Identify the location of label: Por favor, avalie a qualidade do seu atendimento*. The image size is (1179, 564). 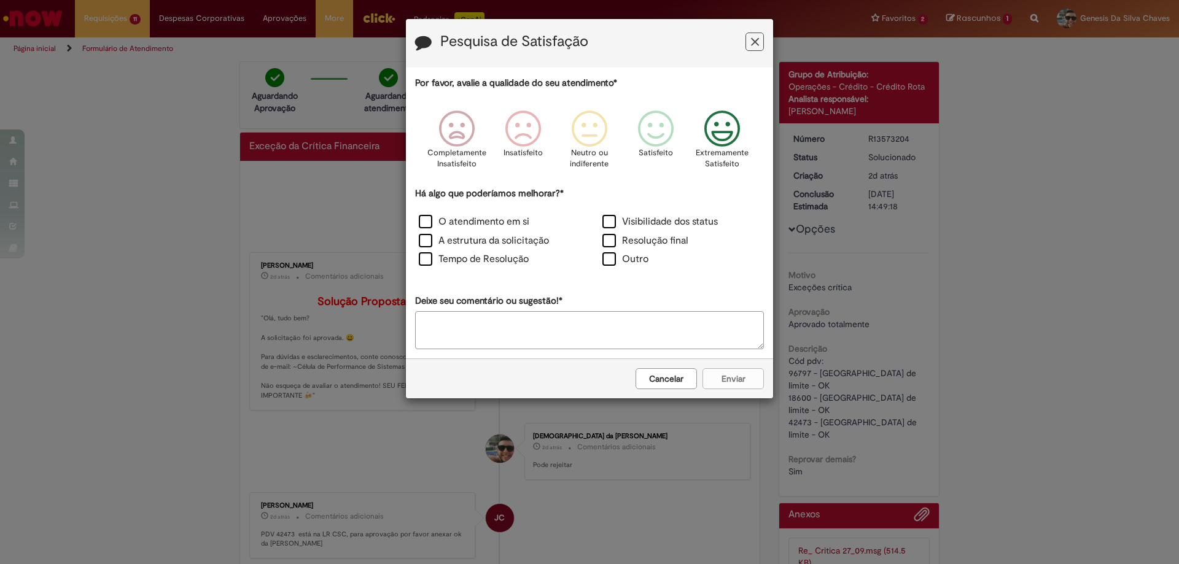
(516, 83).